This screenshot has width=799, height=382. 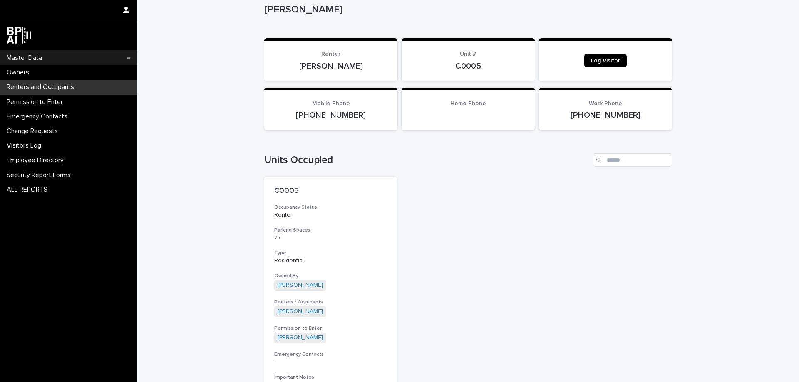 What do you see at coordinates (330, 329) in the screenshot?
I see `h3: Permission to Enter` at bounding box center [330, 329].